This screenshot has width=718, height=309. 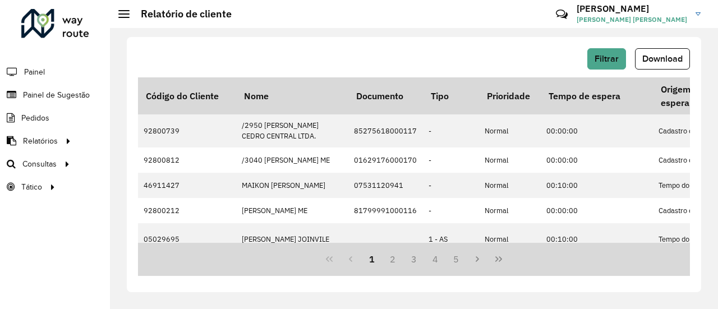 I want to click on td: 85275618000117, so click(x=385, y=131).